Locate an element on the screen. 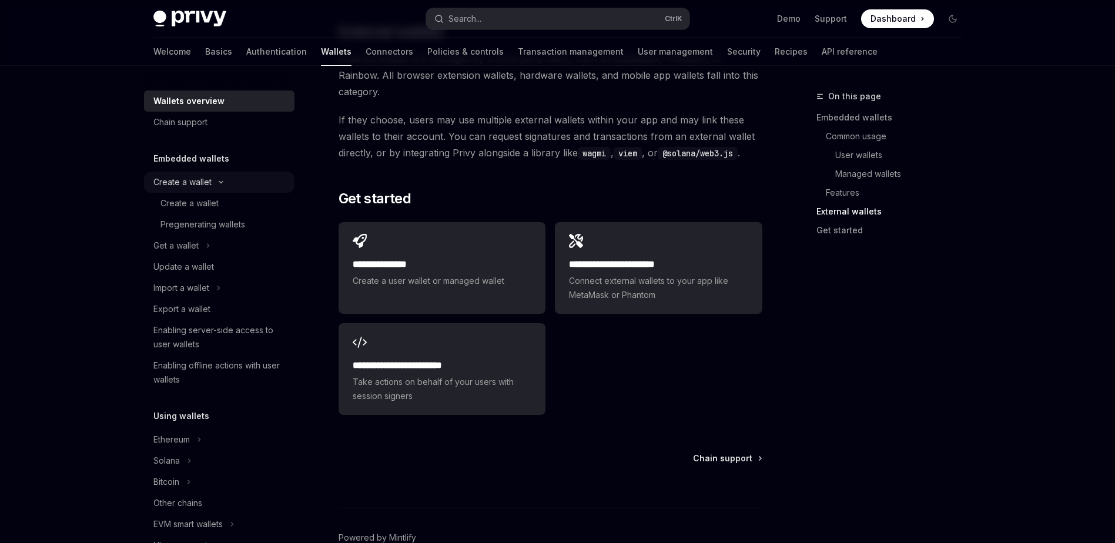 The height and width of the screenshot is (543, 1115). a: User management is located at coordinates (676, 52).